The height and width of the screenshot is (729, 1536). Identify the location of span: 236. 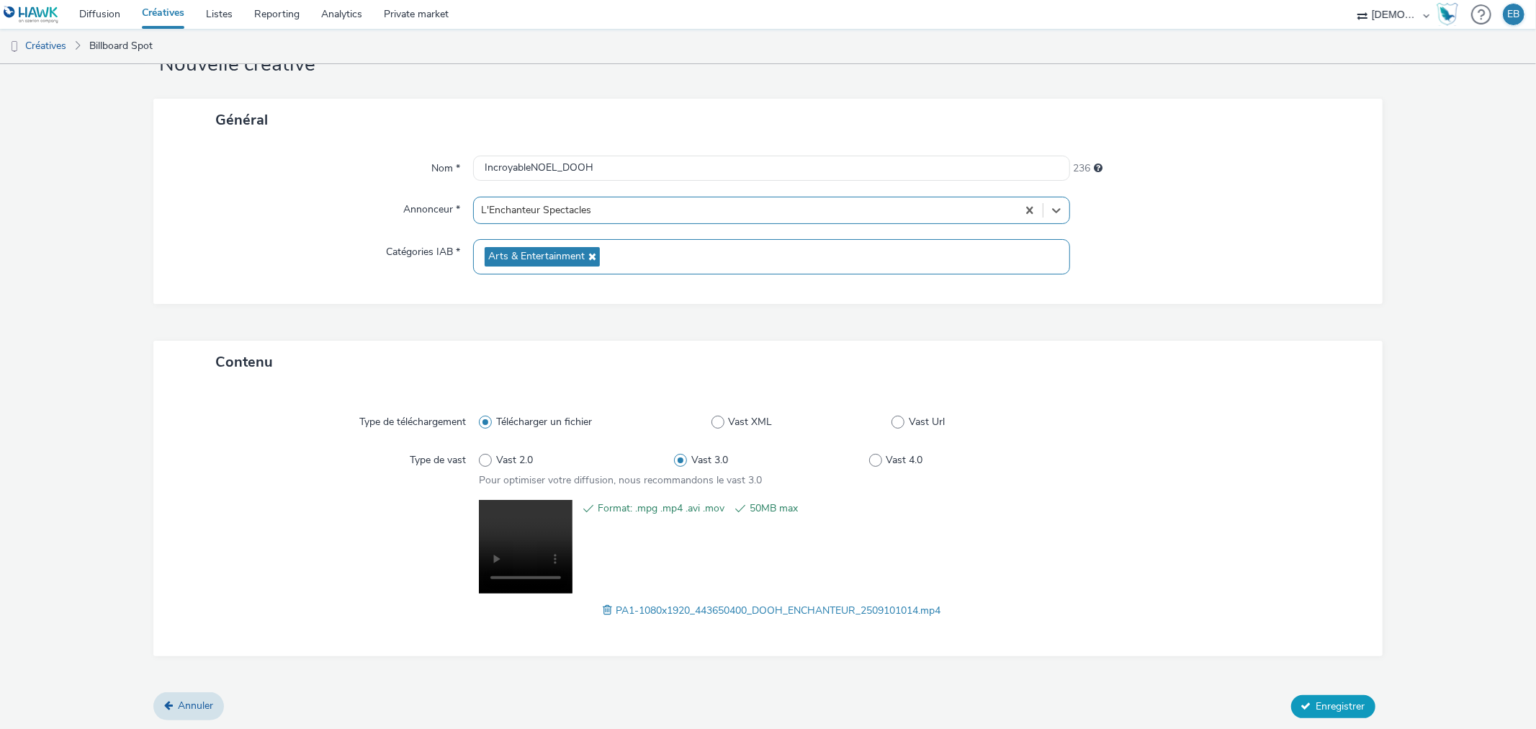
(1082, 169).